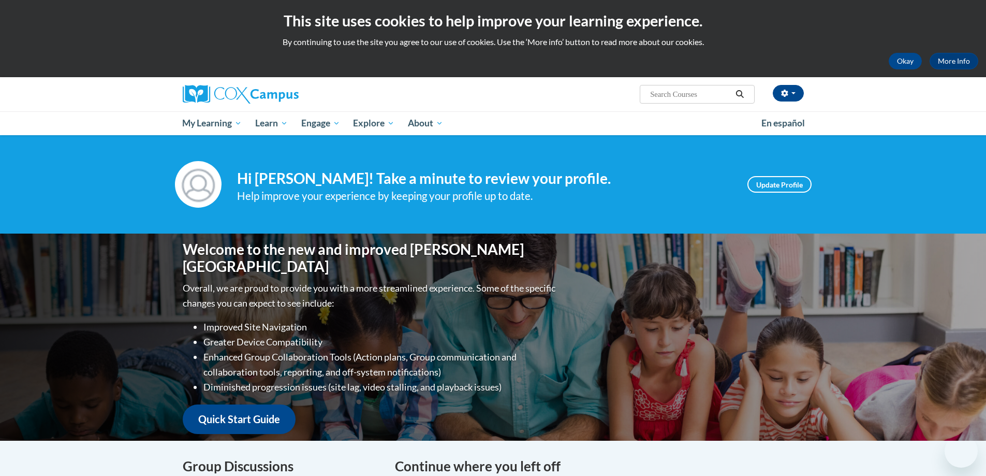 Image resolution: width=986 pixels, height=476 pixels. Describe the element at coordinates (783, 123) in the screenshot. I see `span: En español` at that location.